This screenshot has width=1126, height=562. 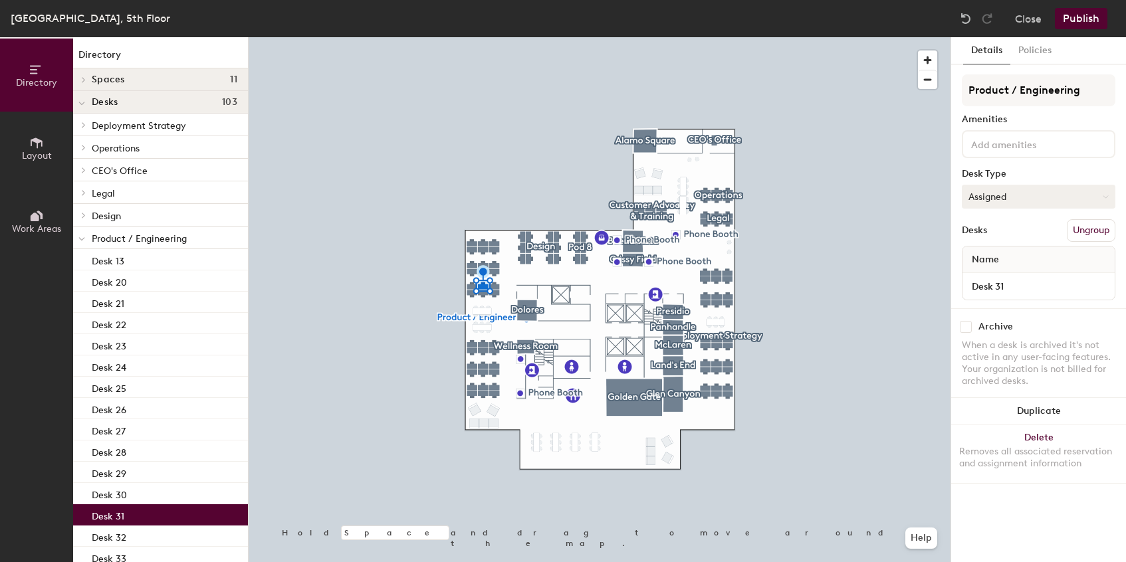 What do you see at coordinates (139, 239) in the screenshot?
I see `span: Product / Engineering` at bounding box center [139, 239].